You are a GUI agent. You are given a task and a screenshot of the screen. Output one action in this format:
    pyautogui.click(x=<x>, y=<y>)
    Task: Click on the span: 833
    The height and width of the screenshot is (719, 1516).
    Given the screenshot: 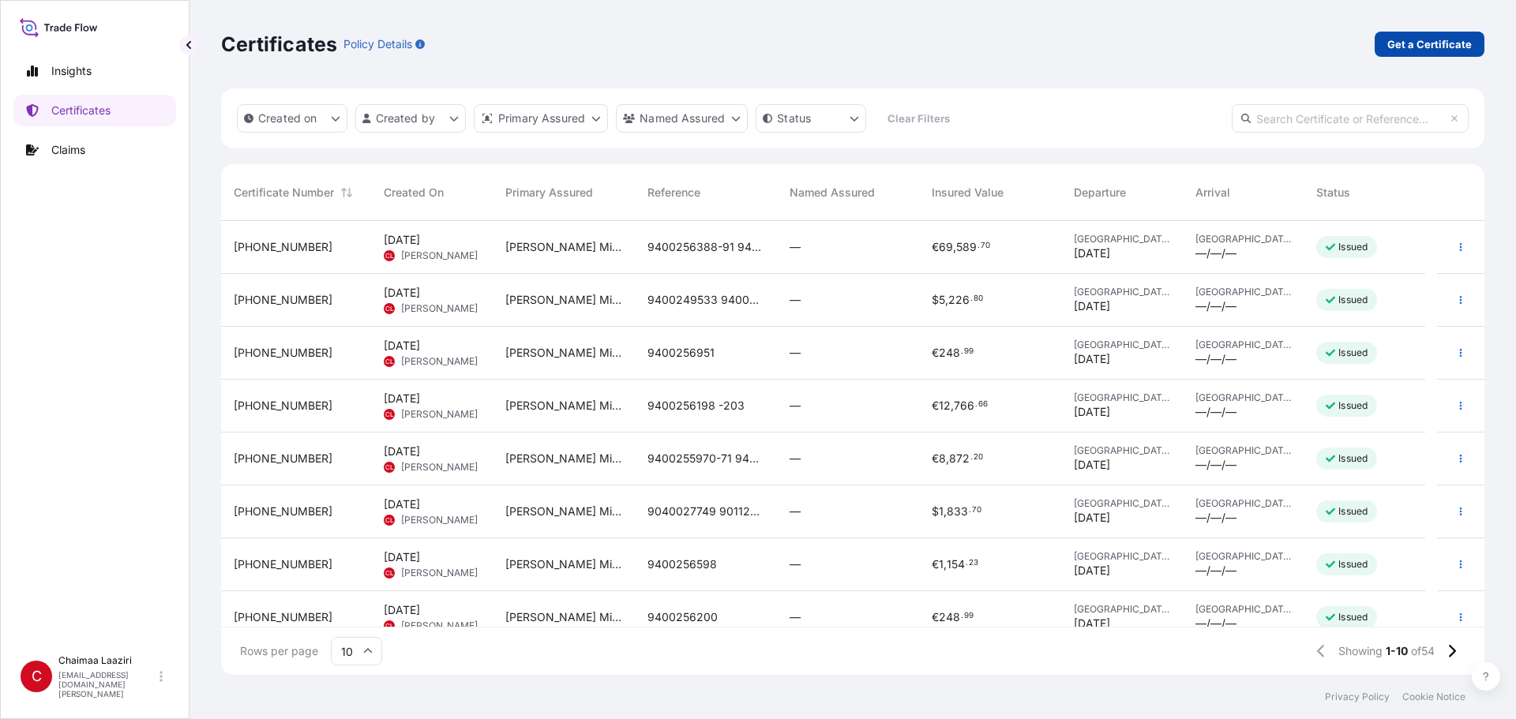 What is the action you would take?
    pyautogui.click(x=957, y=512)
    